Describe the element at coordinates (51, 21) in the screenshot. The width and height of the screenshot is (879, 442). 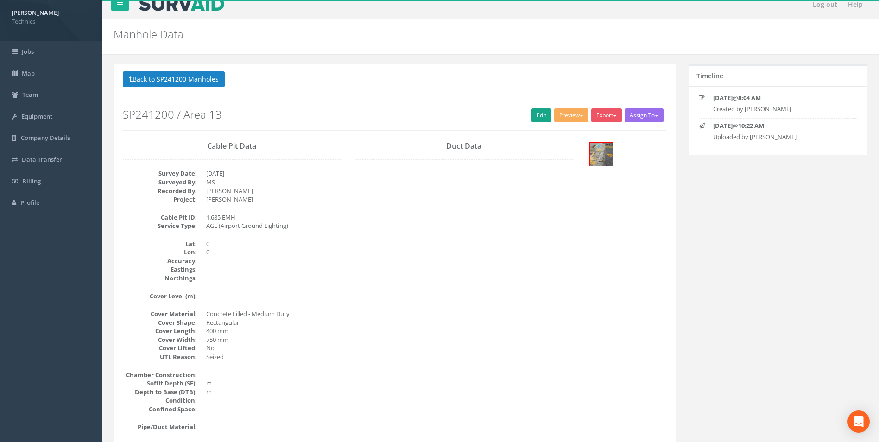
I see `span: Technics` at that location.